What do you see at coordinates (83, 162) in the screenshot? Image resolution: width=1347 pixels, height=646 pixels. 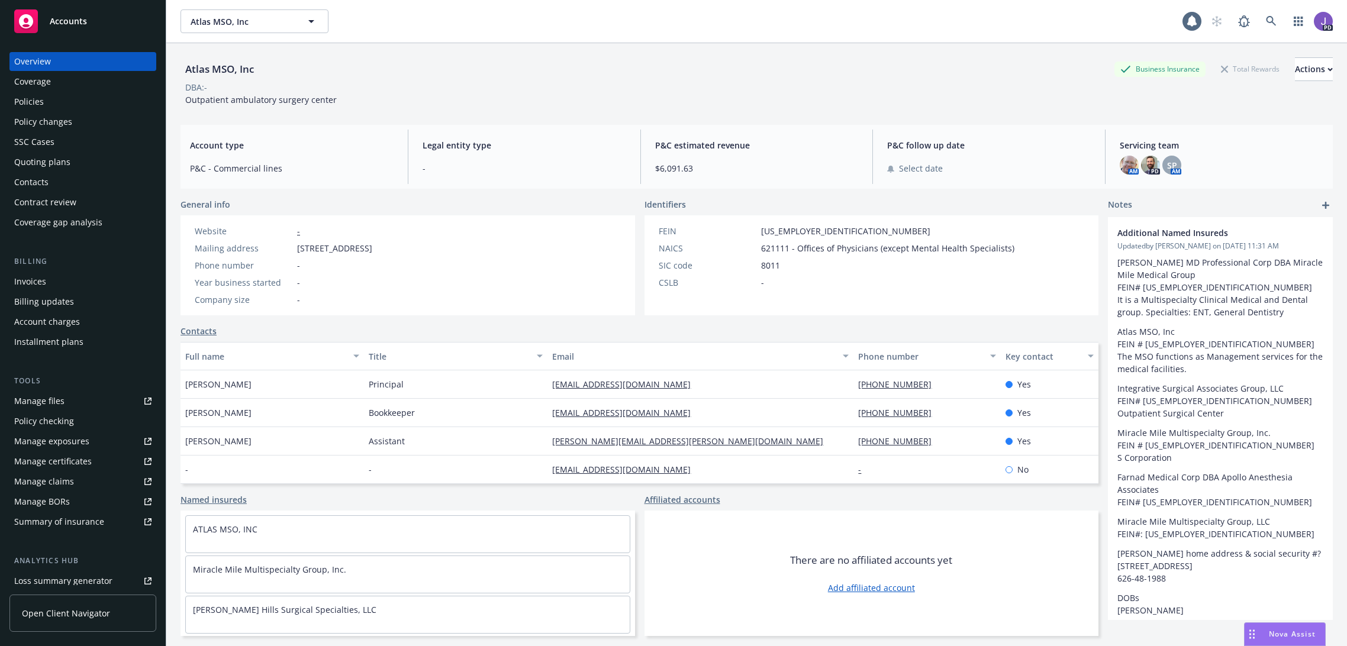 I see `a: Quoting plans` at bounding box center [83, 162].